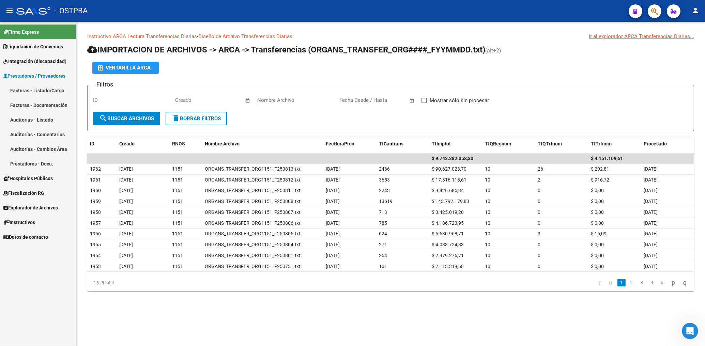  Describe the element at coordinates (95, 234) in the screenshot. I see `span: 1956` at that location.